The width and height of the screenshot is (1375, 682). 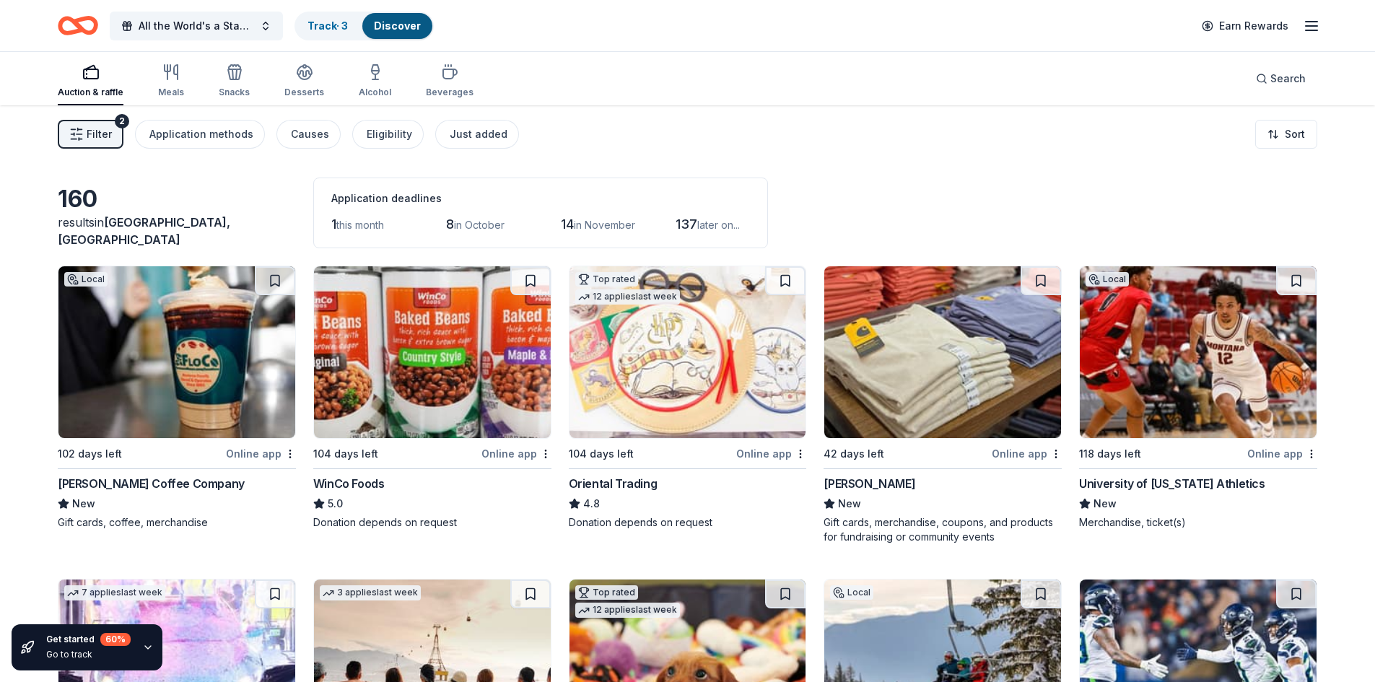 I want to click on img: Image for Murdoch's, so click(x=942, y=352).